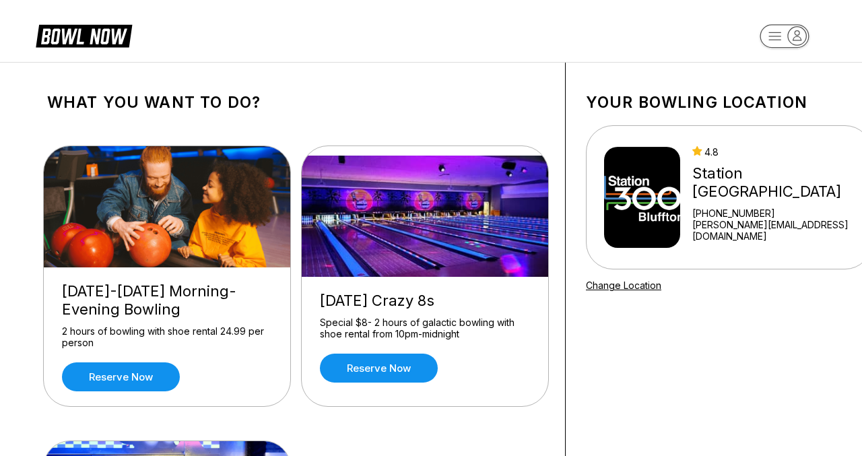 The height and width of the screenshot is (456, 862). Describe the element at coordinates (641, 197) in the screenshot. I see `img: Station 300 Bluffton` at that location.